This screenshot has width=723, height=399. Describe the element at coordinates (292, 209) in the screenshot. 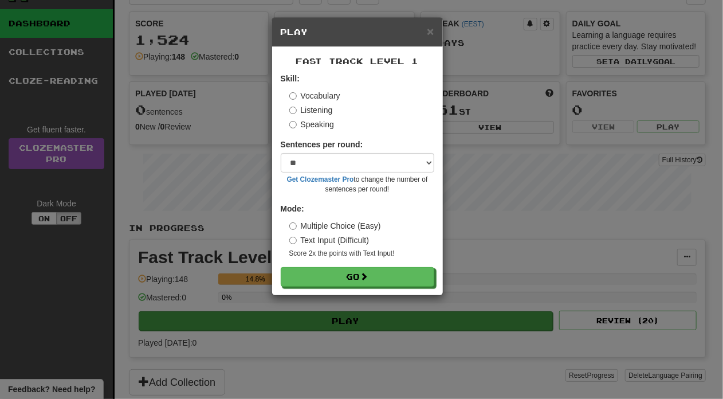

I see `strong: Mode:` at that location.